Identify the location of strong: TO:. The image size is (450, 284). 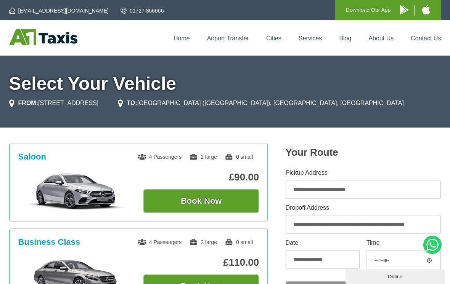
(132, 103).